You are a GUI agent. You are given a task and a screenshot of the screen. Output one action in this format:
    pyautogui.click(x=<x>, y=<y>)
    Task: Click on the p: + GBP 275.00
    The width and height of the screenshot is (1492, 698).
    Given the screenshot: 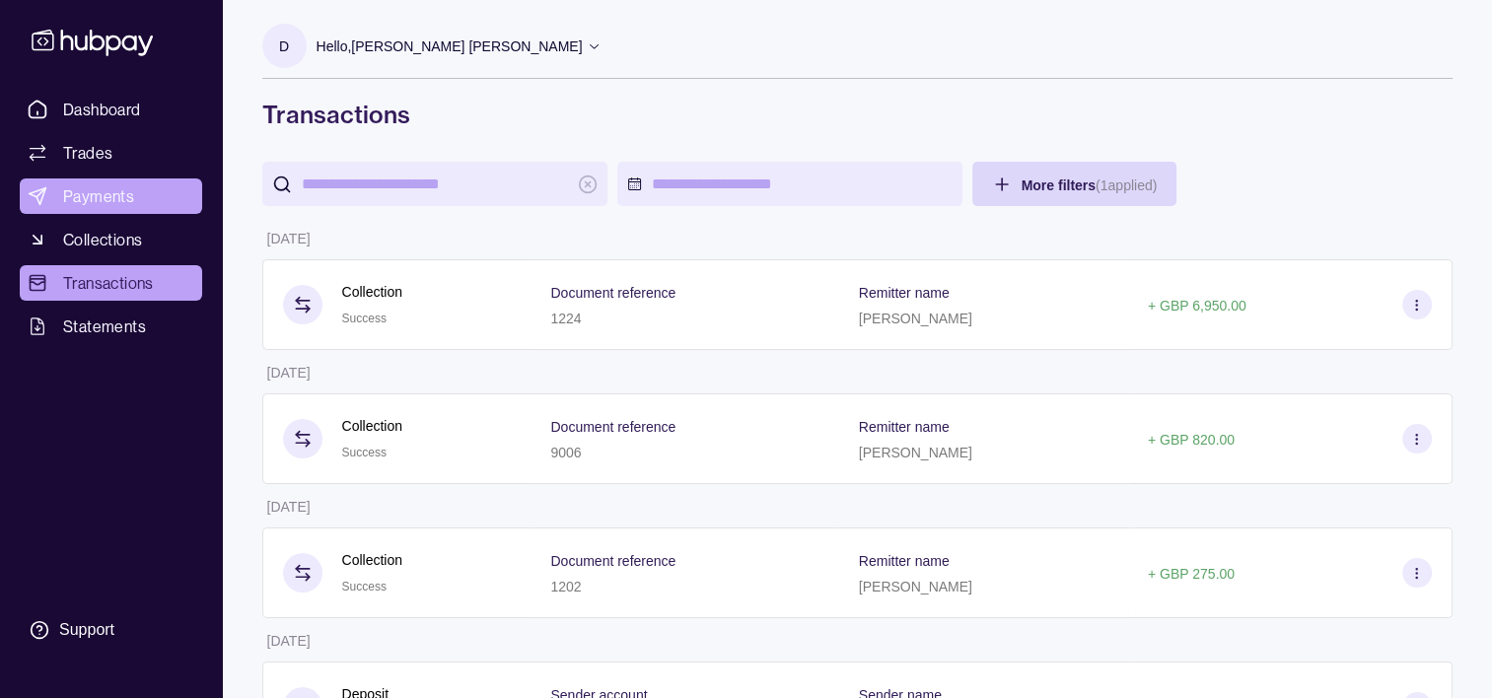 What is the action you would take?
    pyautogui.click(x=1191, y=574)
    